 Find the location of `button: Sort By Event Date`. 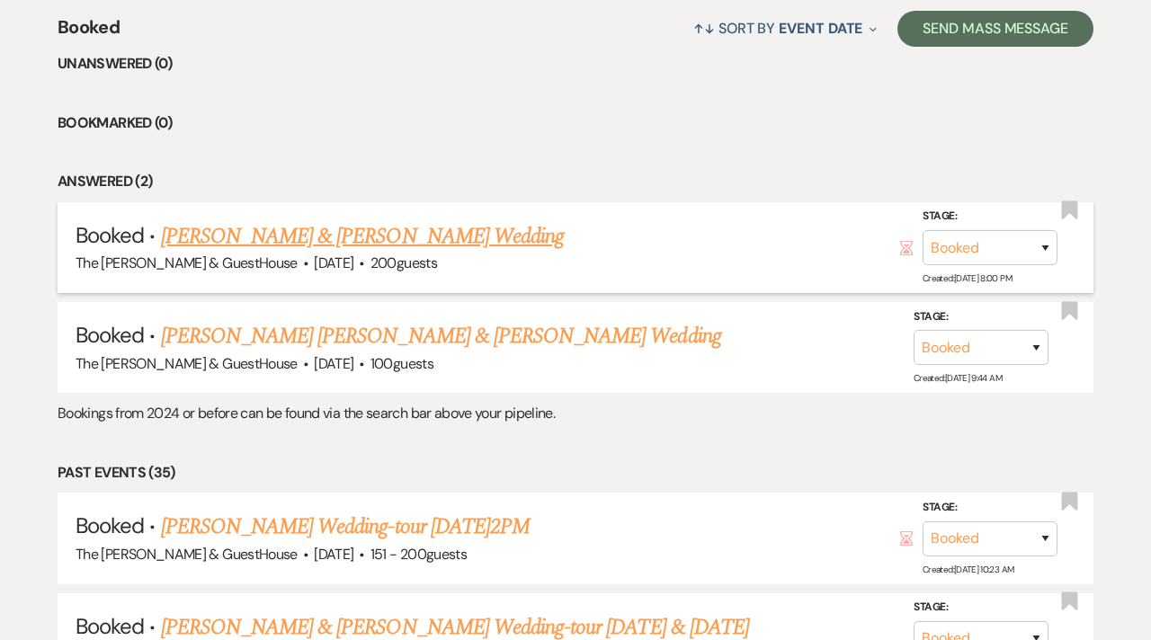

button: Sort By Event Date is located at coordinates (785, 28).